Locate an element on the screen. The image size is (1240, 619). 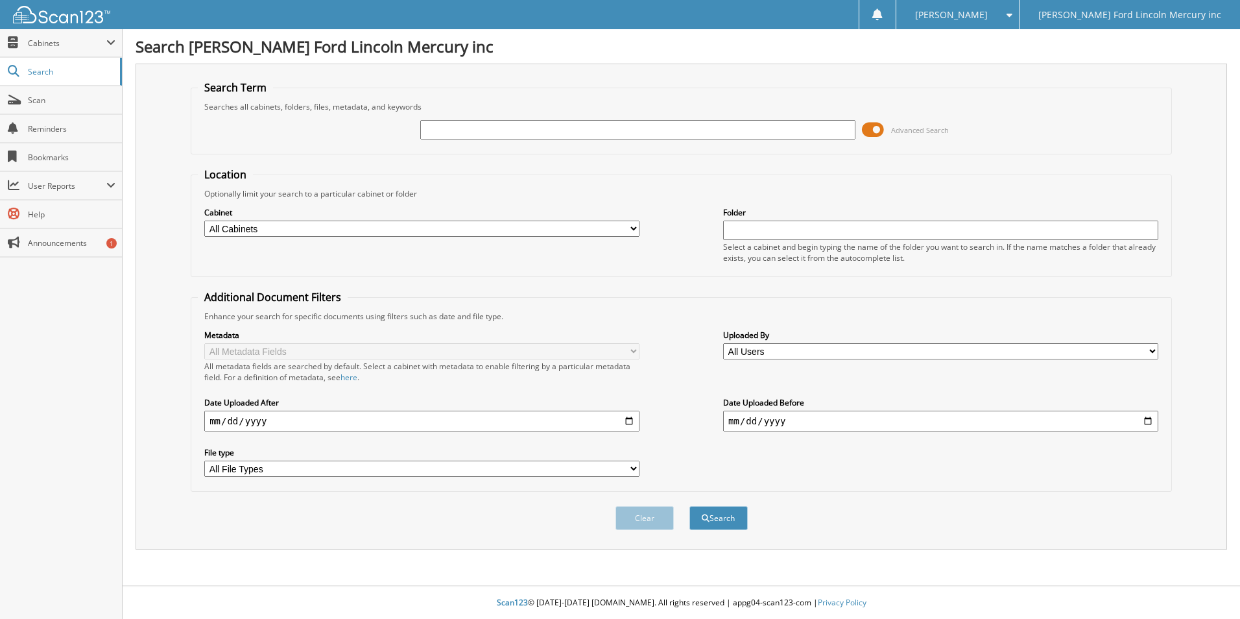
label: Metadata is located at coordinates (422, 335).